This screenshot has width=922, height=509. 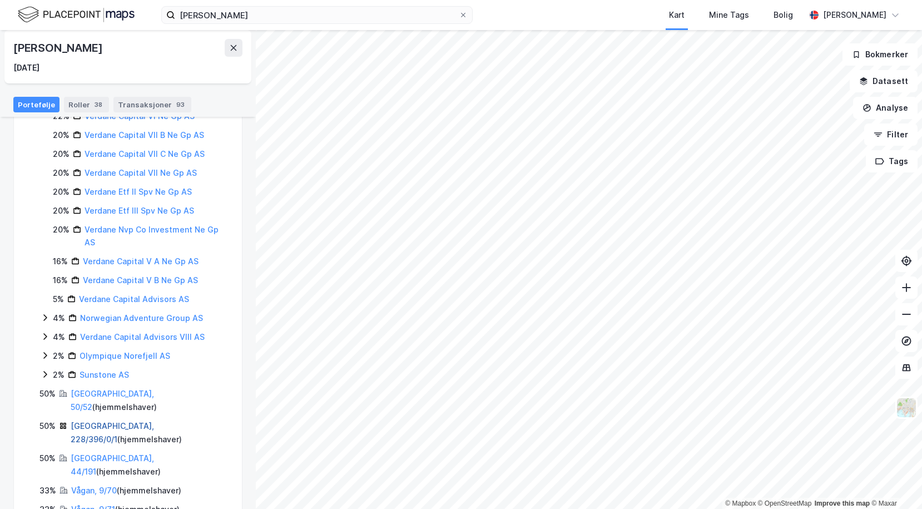 I want to click on div: Transaksjoner, so click(x=152, y=105).